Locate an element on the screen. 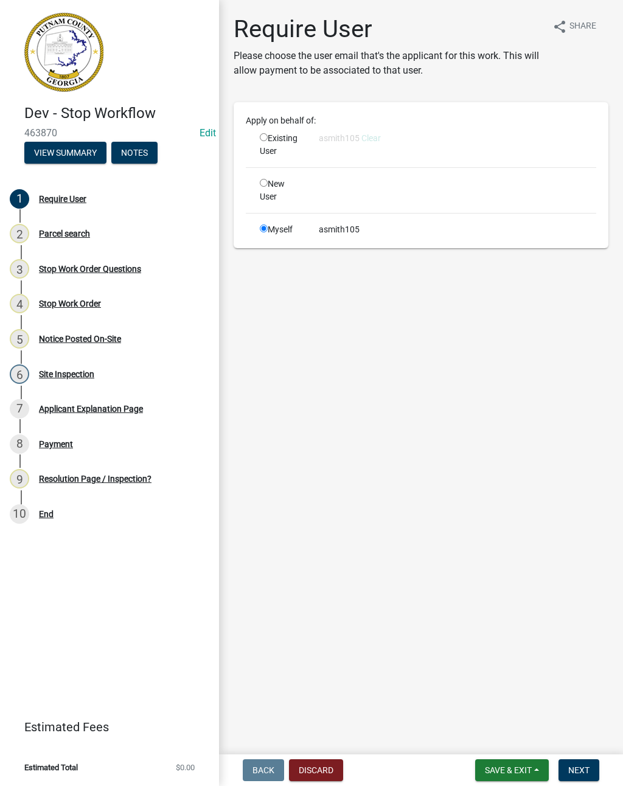  p: Please choose the user email that's the applicant for this work. This will allow payment to be as... is located at coordinates (388, 63).